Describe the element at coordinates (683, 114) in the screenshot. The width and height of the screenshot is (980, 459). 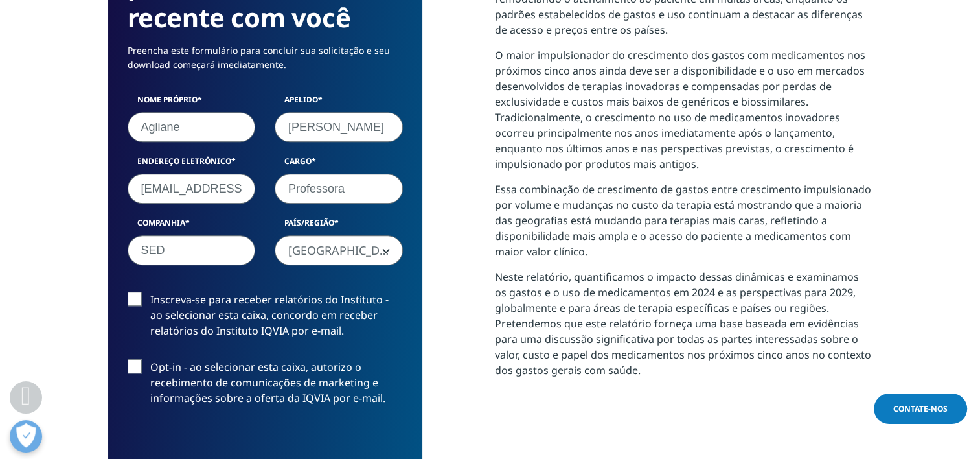
I see `p: O maior impulsionador do crescimento dos gastos com medicamentos nos próximos cinco anos ainda de...` at that location.